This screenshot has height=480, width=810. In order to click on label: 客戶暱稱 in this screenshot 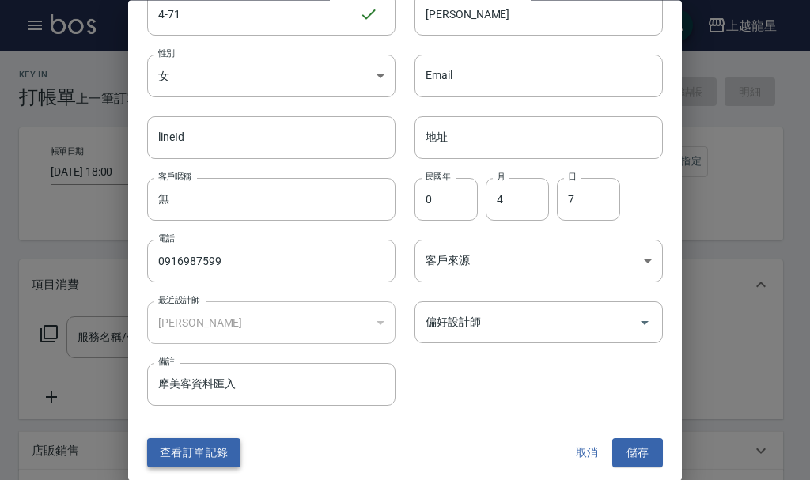, I will do `click(175, 176)`.